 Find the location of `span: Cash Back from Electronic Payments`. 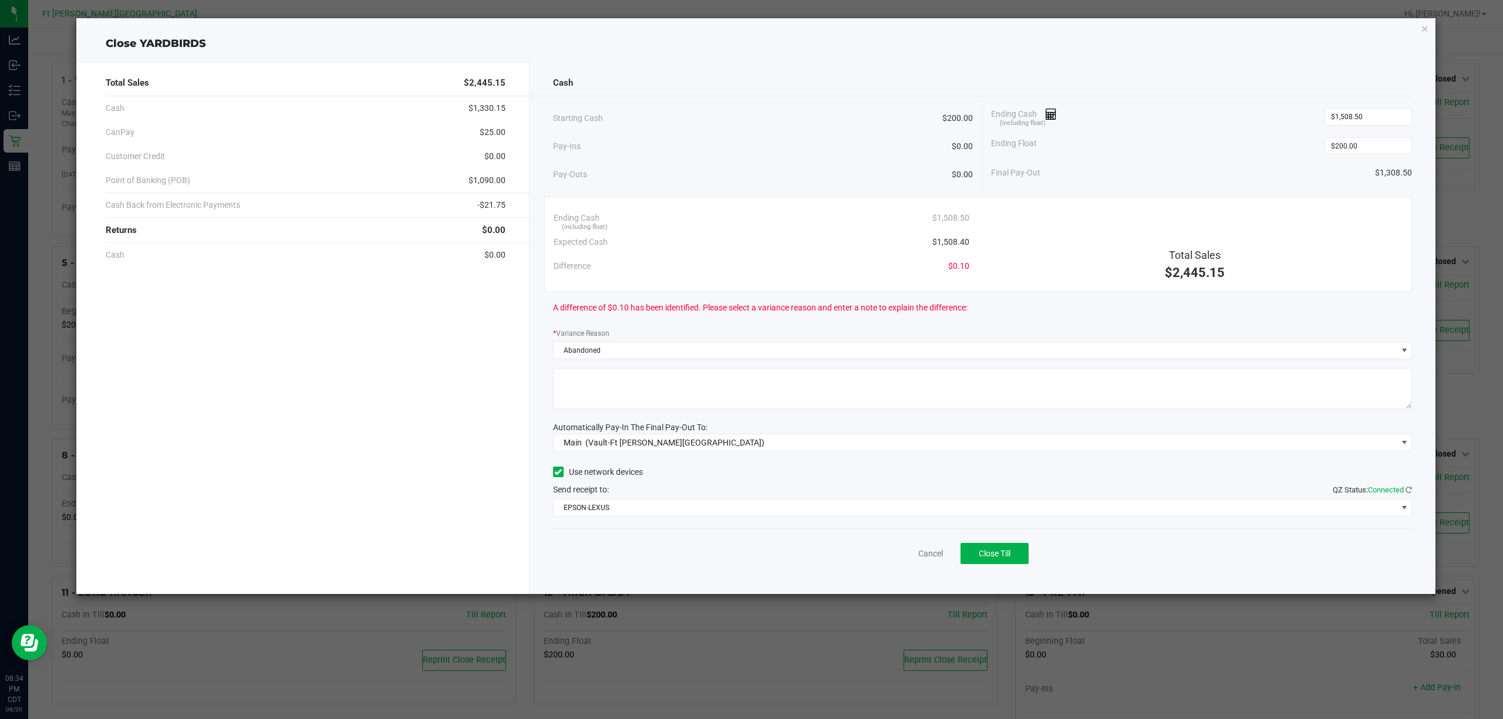

span: Cash Back from Electronic Payments is located at coordinates (173, 205).